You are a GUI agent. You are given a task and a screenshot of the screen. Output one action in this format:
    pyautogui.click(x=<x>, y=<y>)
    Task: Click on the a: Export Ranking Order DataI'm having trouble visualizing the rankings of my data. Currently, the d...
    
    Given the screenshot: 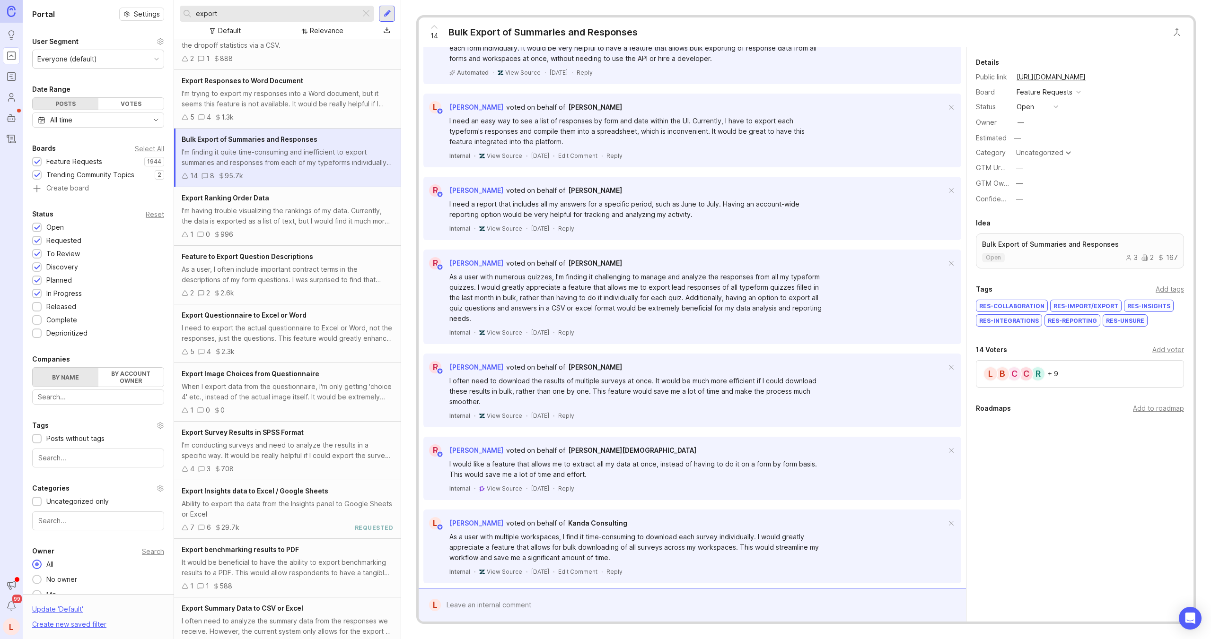 What is the action you would take?
    pyautogui.click(x=287, y=217)
    